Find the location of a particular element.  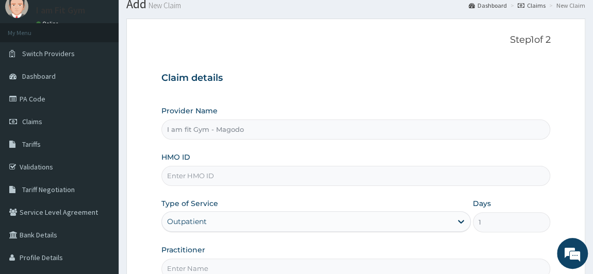

span: Switch Providers is located at coordinates (48, 54).